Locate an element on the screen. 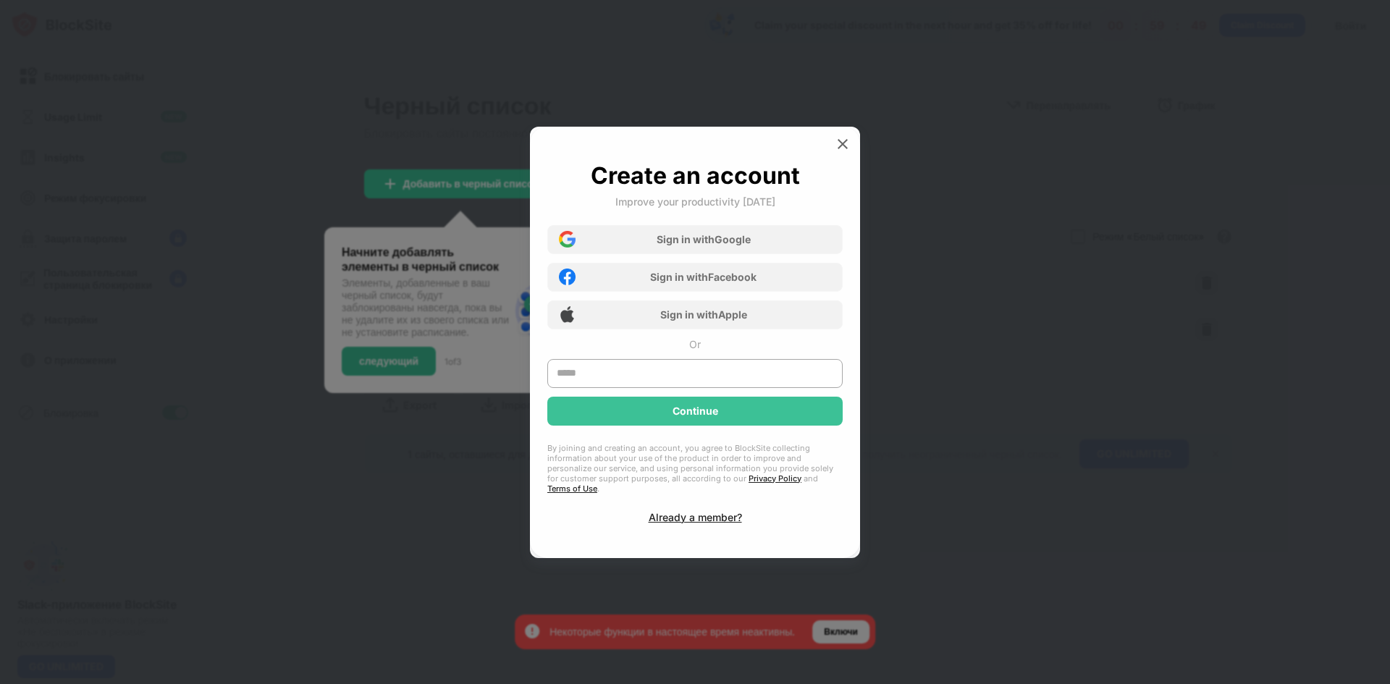  div: Sign in with Apple is located at coordinates (704, 314).